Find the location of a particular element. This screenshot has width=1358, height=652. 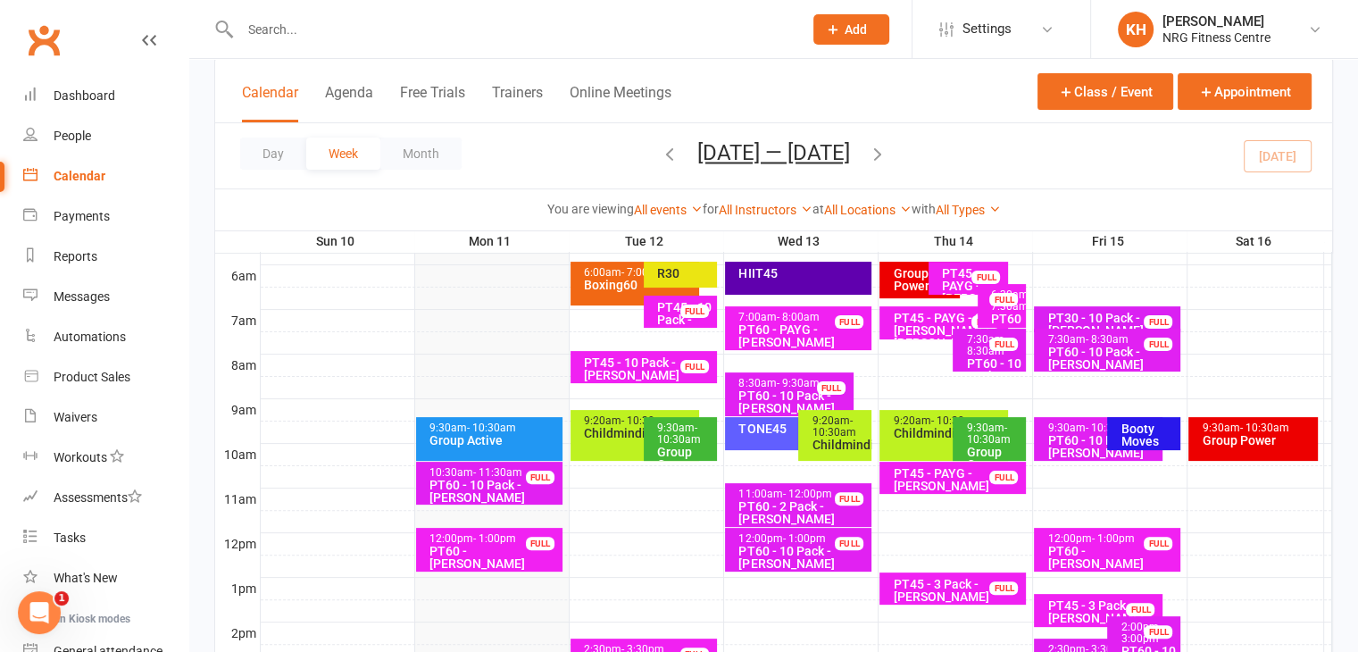

th: Wed 13 is located at coordinates (800, 241).